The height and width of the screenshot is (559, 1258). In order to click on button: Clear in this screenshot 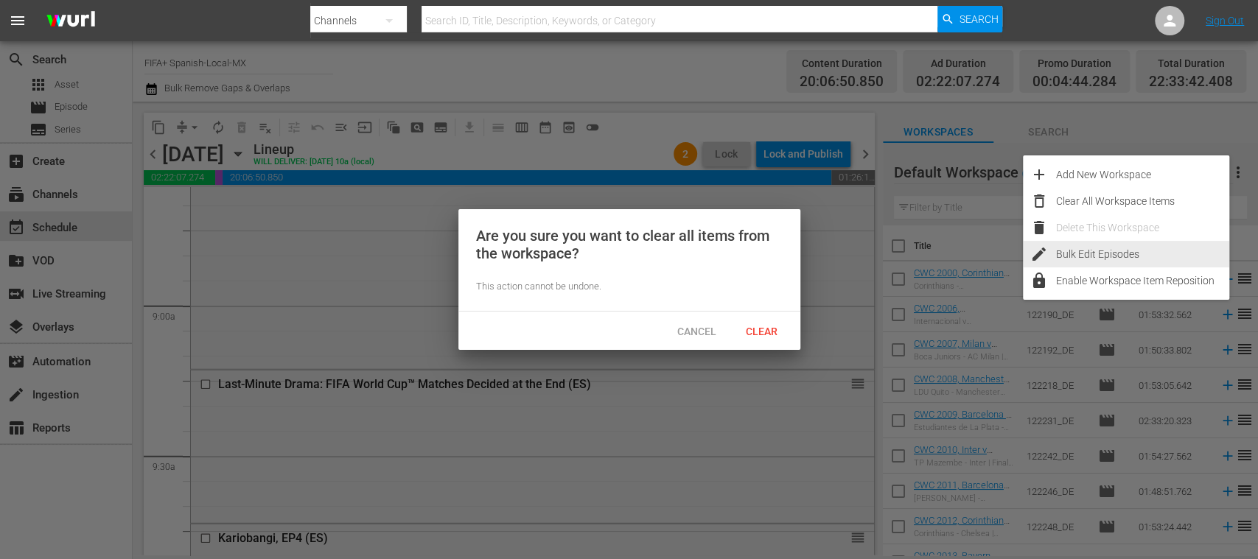, I will do `click(762, 331)`.